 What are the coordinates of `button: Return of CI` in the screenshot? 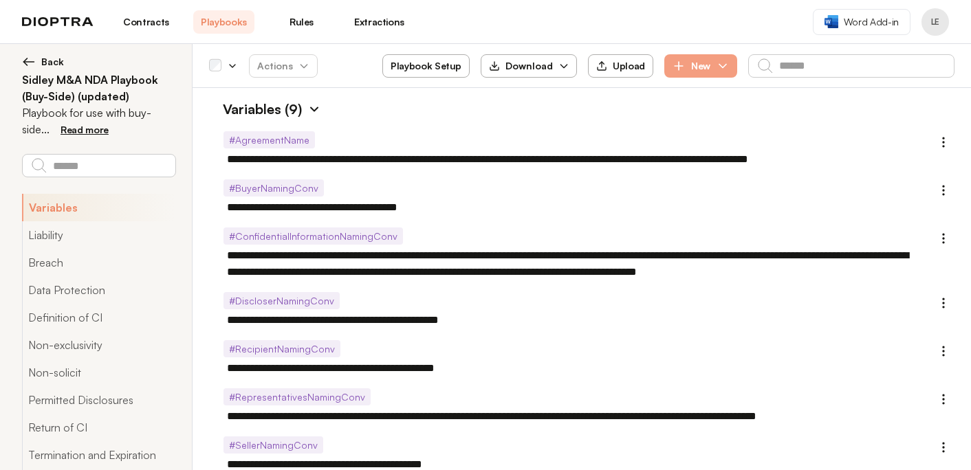 It's located at (98, 428).